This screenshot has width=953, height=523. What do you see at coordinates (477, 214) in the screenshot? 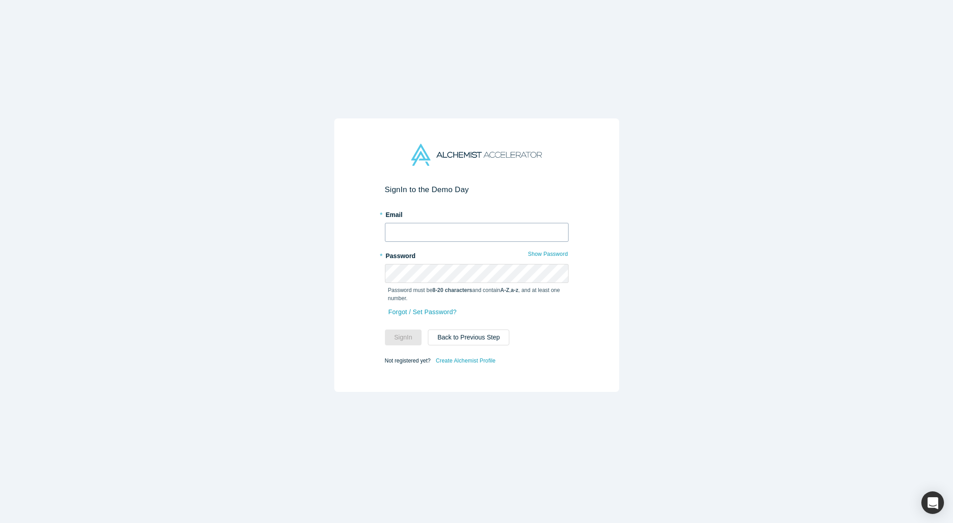
I see `label: Email` at bounding box center [477, 214].